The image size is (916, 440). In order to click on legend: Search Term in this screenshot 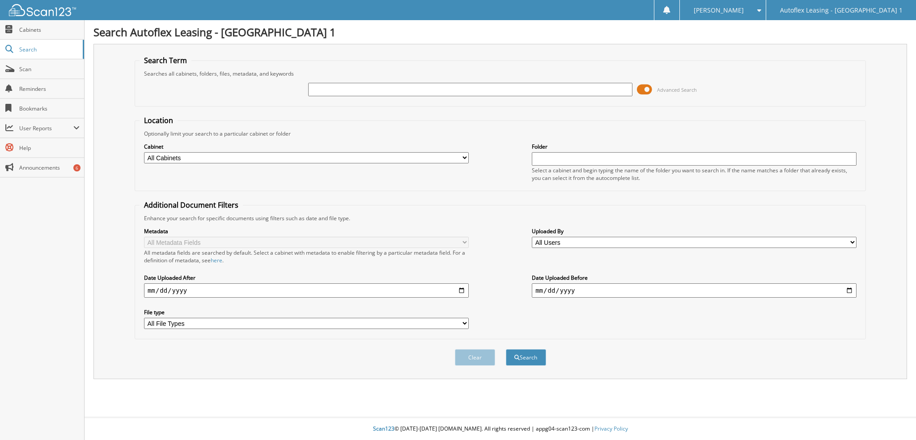, I will do `click(165, 60)`.